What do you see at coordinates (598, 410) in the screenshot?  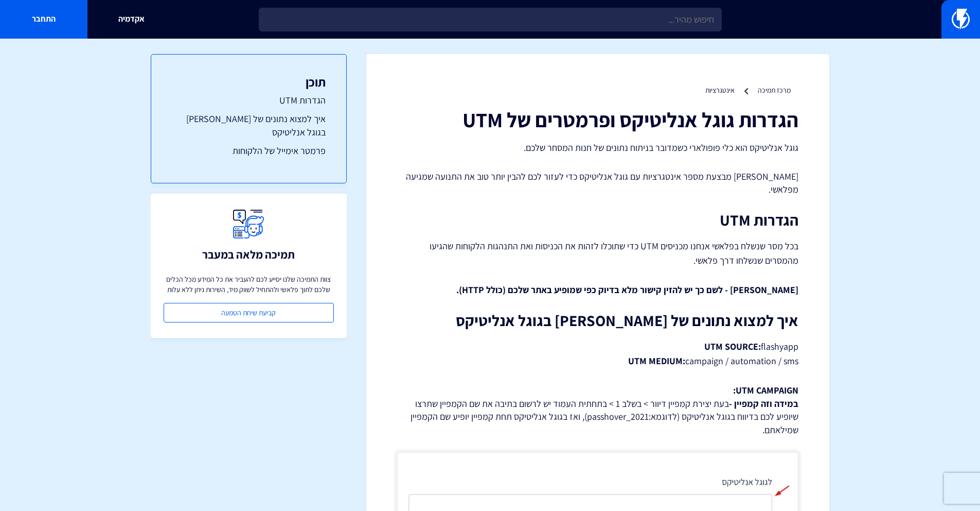 I see `p: בעת יצירת קמפיין דיוור > בשלב 1 > בתחתית העמוד יש לרשום בתיבה את שם הקמפיין שתרצו שיופיע לכם בדיו...` at bounding box center [598, 410].